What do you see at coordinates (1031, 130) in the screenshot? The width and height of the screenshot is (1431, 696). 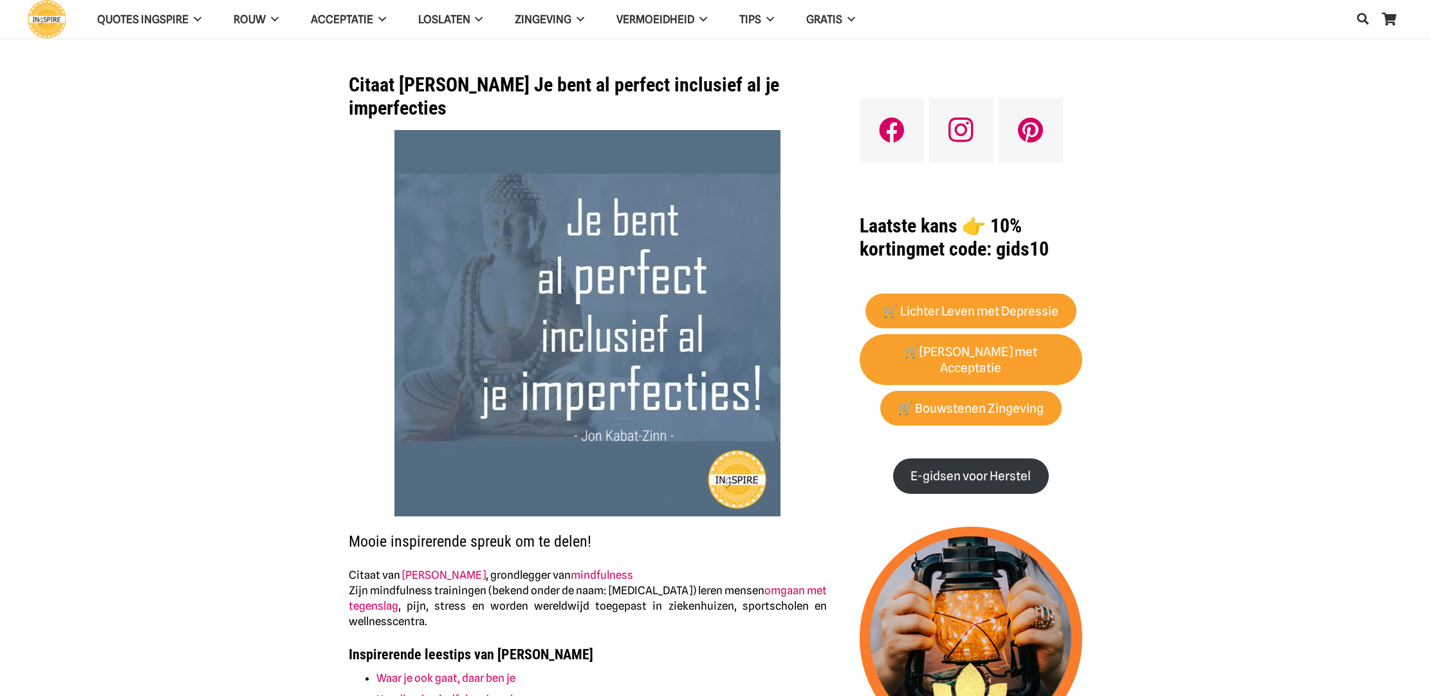 I see `a: Pinterest` at bounding box center [1031, 130].